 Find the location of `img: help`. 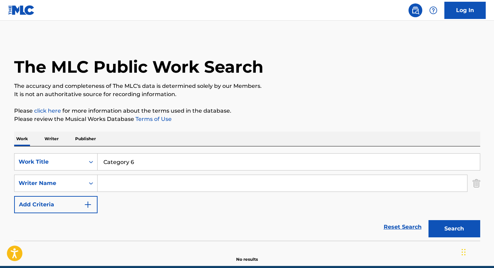

img: help is located at coordinates (433, 10).